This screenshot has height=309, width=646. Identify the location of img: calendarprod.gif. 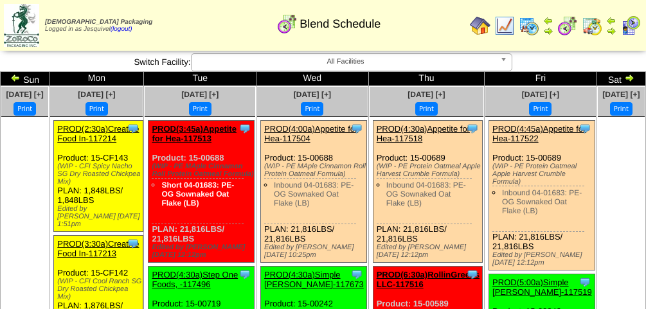
(529, 26).